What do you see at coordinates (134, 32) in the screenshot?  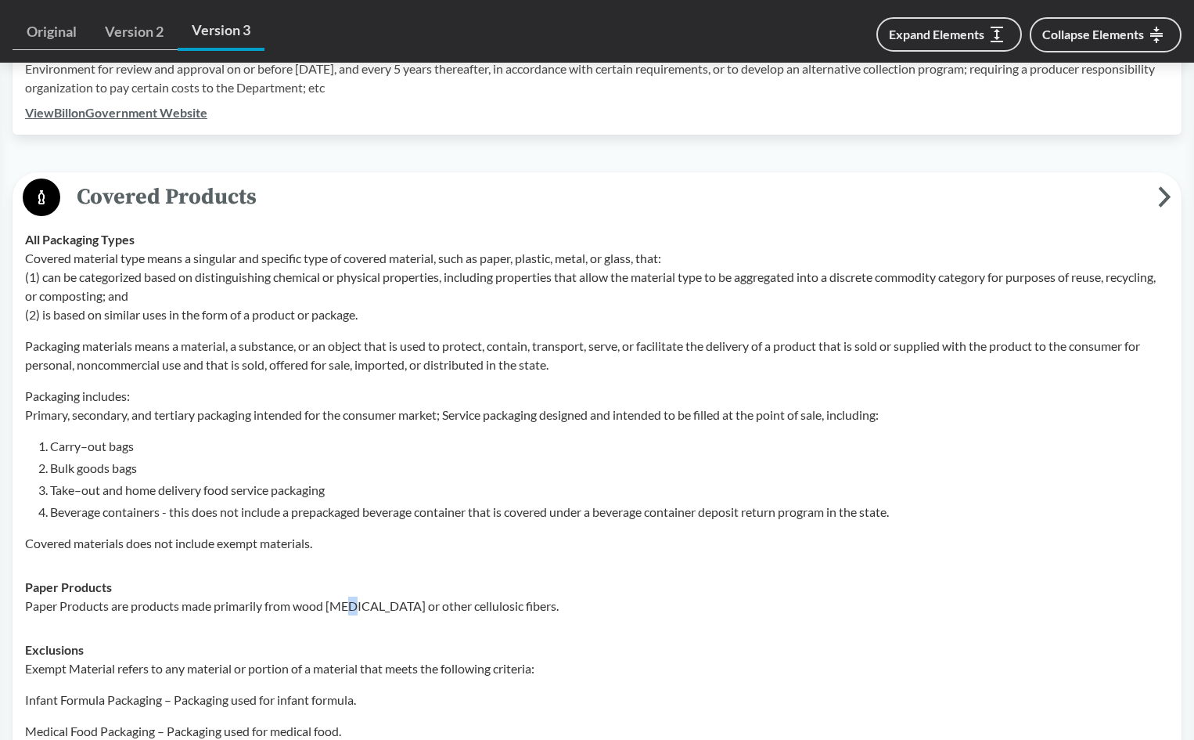 I see `a: Version 2` at bounding box center [134, 32].